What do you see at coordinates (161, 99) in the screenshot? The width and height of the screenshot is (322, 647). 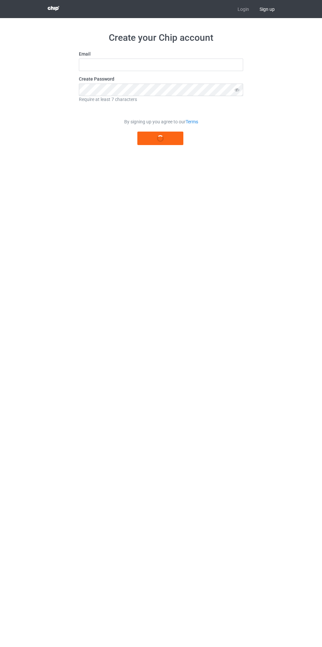 I see `div: Require at least 7 characters` at bounding box center [161, 99].